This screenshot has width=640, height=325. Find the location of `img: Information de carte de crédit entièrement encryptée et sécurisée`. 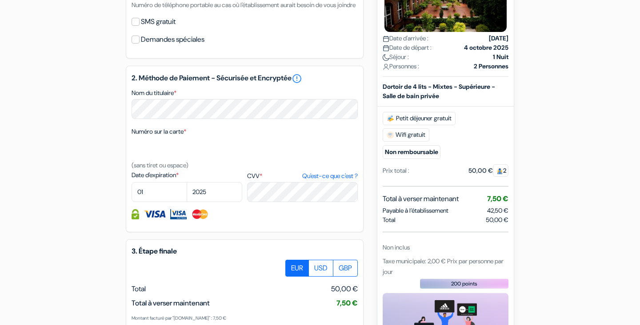

img: Information de carte de crédit entièrement encryptée et sécurisée is located at coordinates (135, 214).